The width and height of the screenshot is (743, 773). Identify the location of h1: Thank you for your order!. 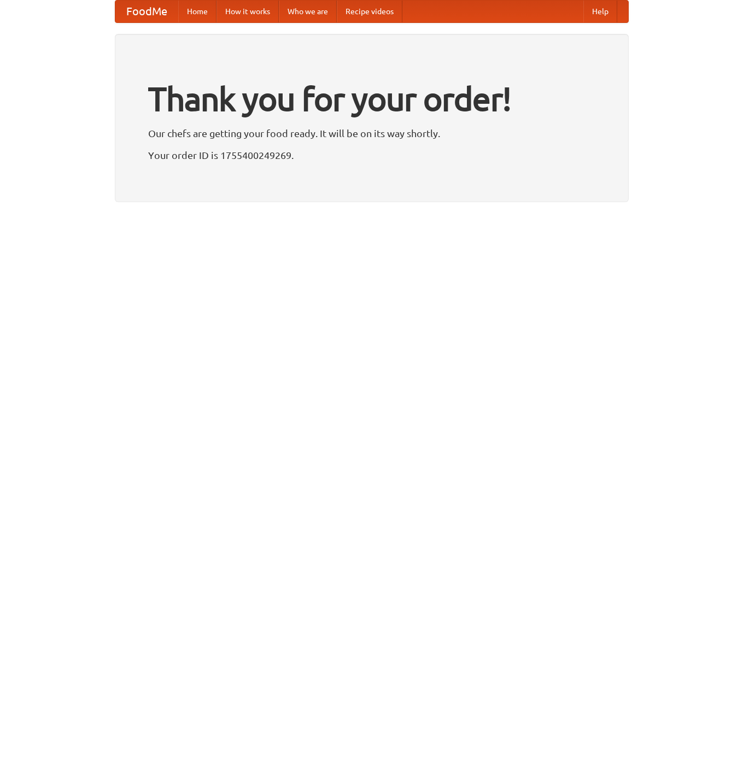
(372, 99).